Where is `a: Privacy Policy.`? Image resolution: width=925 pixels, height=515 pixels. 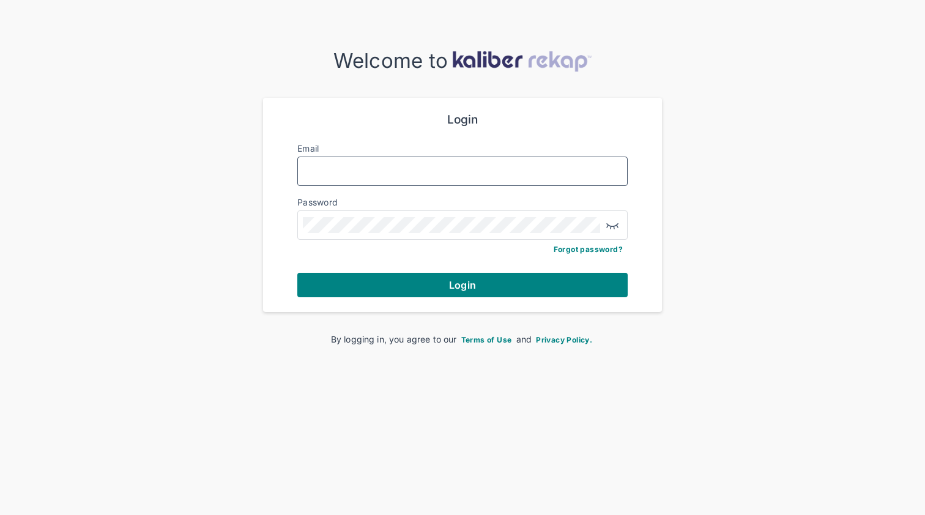 a: Privacy Policy. is located at coordinates (564, 339).